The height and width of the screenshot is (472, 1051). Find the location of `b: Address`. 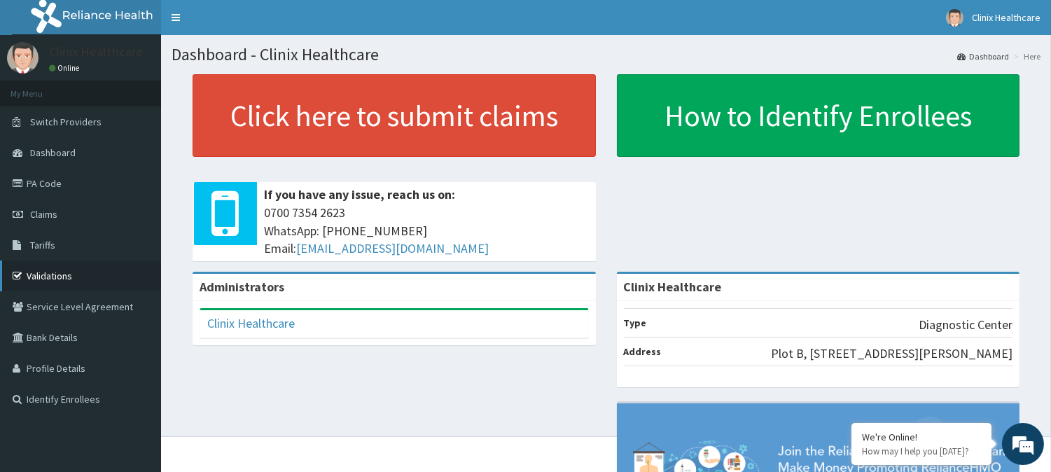

b: Address is located at coordinates (643, 351).